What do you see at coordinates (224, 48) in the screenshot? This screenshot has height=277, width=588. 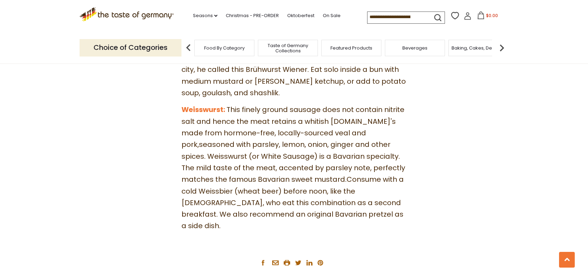 I see `a: Food By Category` at bounding box center [224, 48].